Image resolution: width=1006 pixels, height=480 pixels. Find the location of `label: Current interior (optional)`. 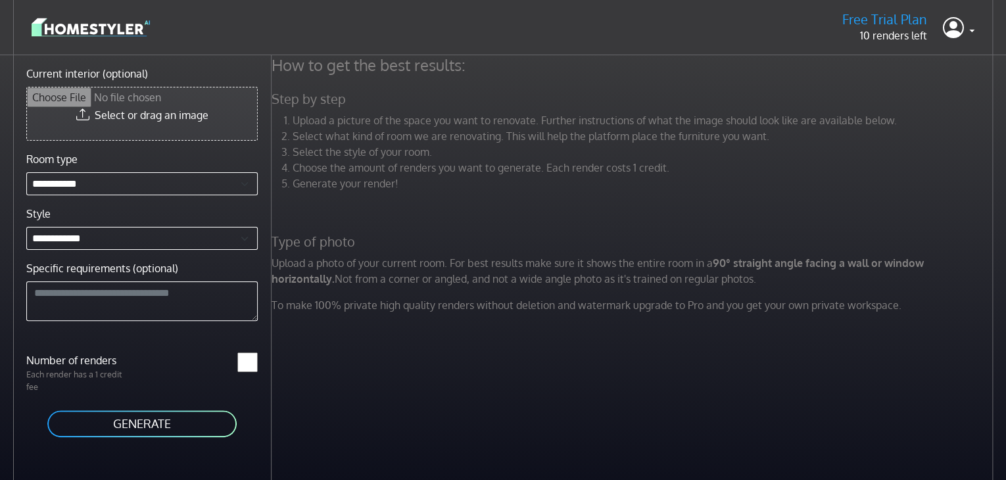

label: Current interior (optional) is located at coordinates (87, 74).